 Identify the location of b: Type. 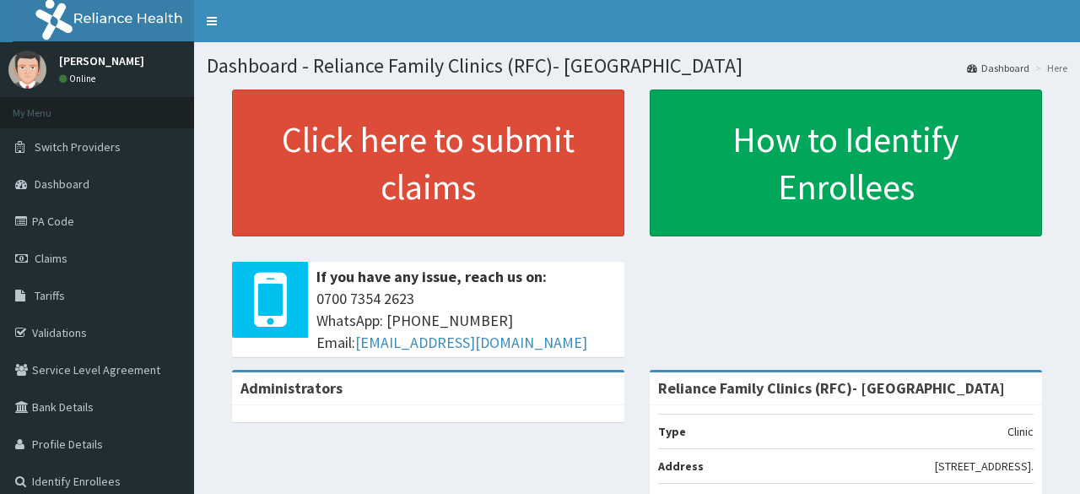
(672, 431).